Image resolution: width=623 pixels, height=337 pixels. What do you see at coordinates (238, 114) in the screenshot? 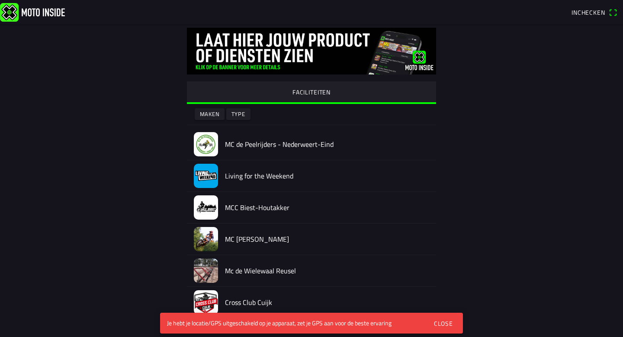
I see `ion-button: Type` at bounding box center [238, 114].